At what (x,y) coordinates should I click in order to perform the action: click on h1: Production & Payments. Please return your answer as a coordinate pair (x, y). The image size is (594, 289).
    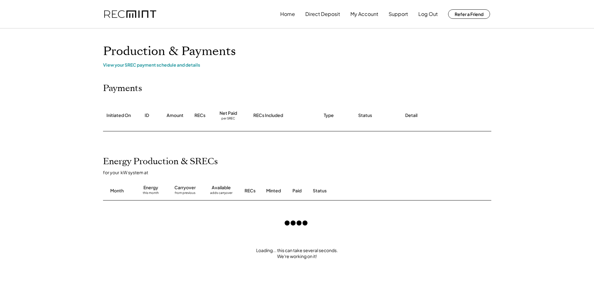
    Looking at the image, I should click on (297, 51).